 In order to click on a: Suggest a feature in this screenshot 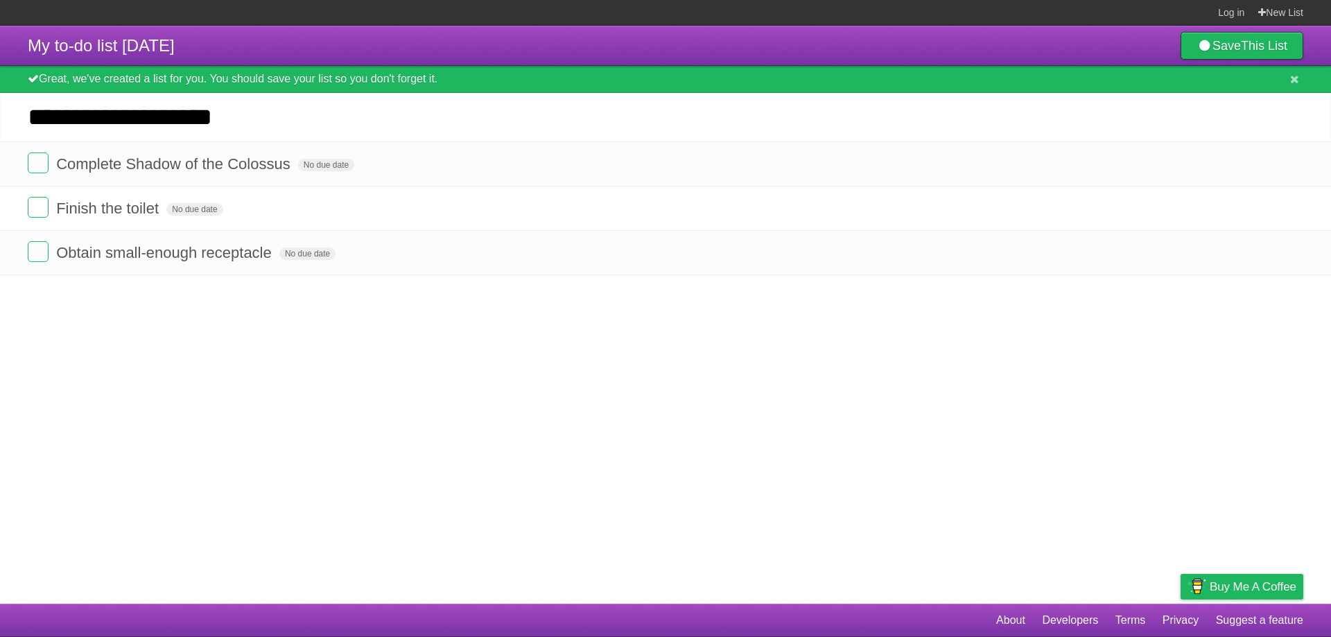, I will do `click(1259, 620)`.